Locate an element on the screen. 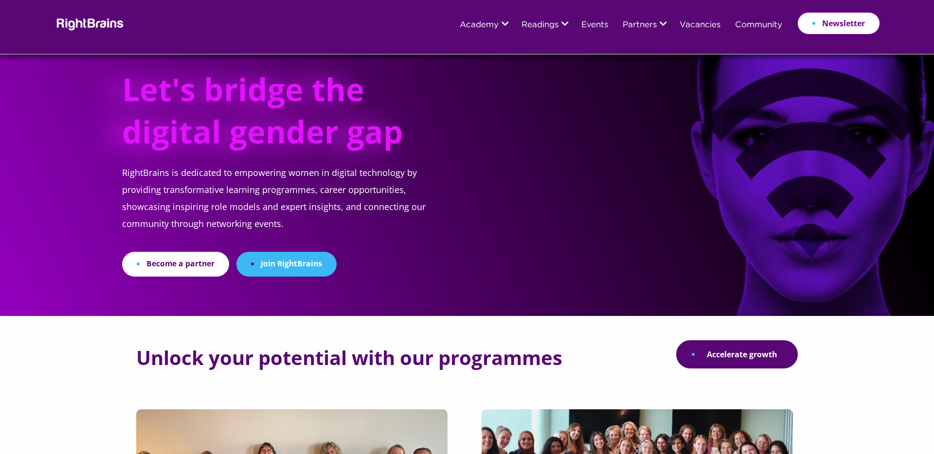  h1: Let's bridge the digital gender gap is located at coordinates (268, 116).